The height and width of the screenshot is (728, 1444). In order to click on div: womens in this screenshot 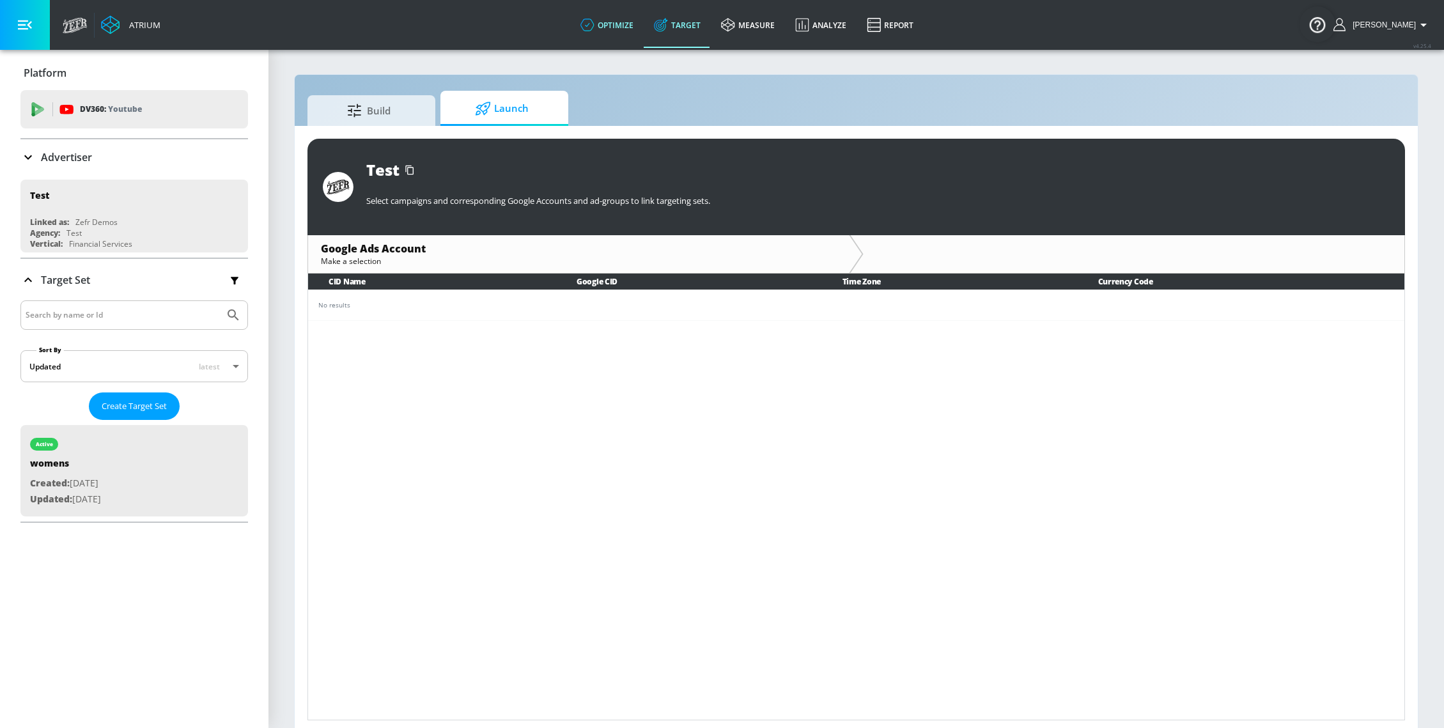, I will do `click(65, 466)`.